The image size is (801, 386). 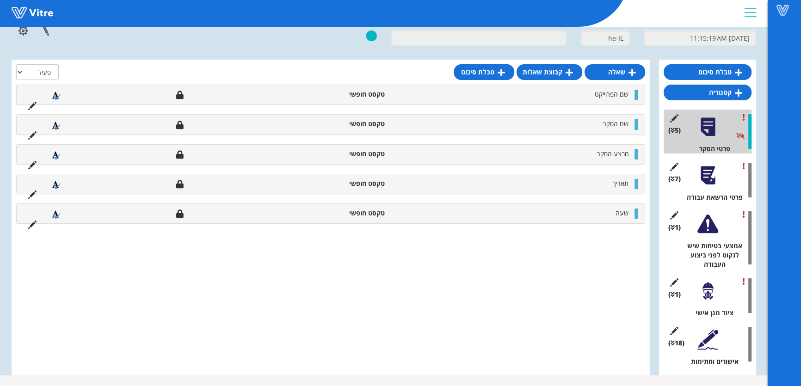 What do you see at coordinates (372, 36) in the screenshot?
I see `img: yes` at bounding box center [372, 36].